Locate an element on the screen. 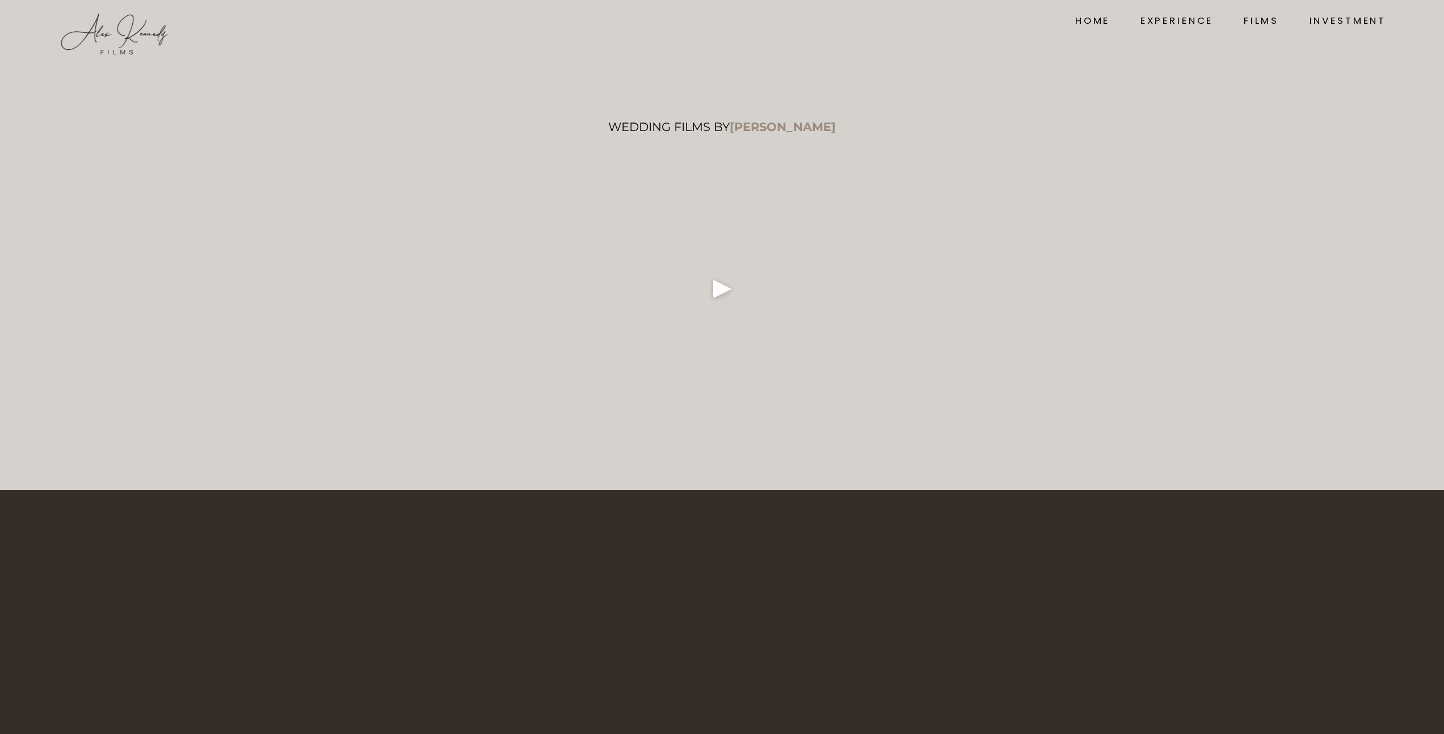 The height and width of the screenshot is (734, 1444). a: FILMS is located at coordinates (1261, 20).